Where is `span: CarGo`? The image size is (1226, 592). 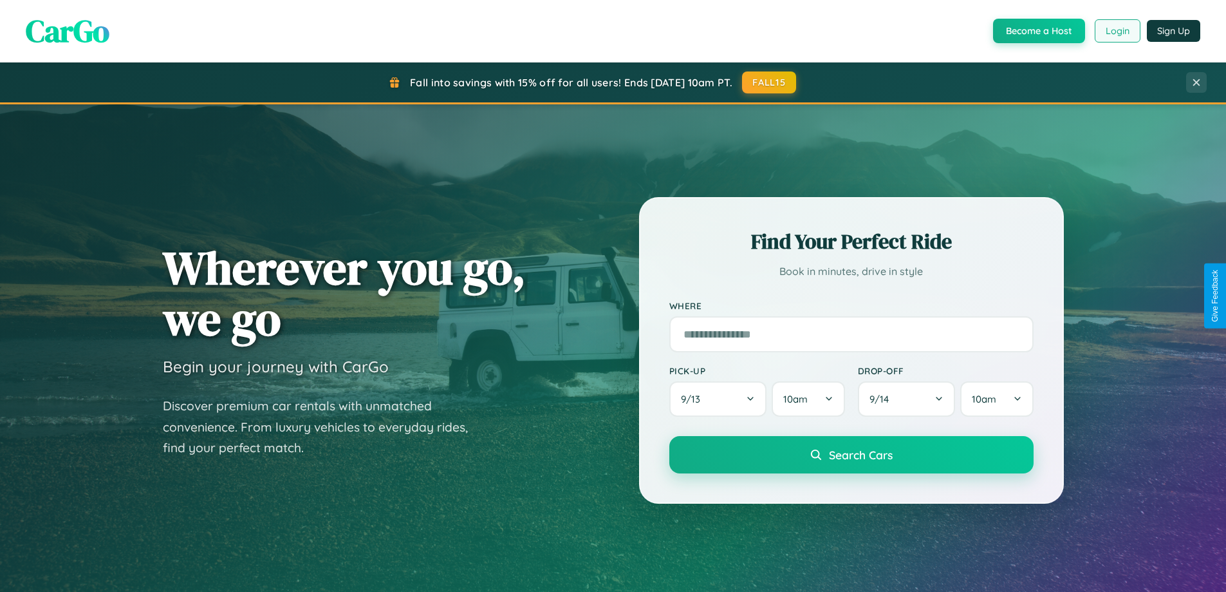 span: CarGo is located at coordinates (68, 31).